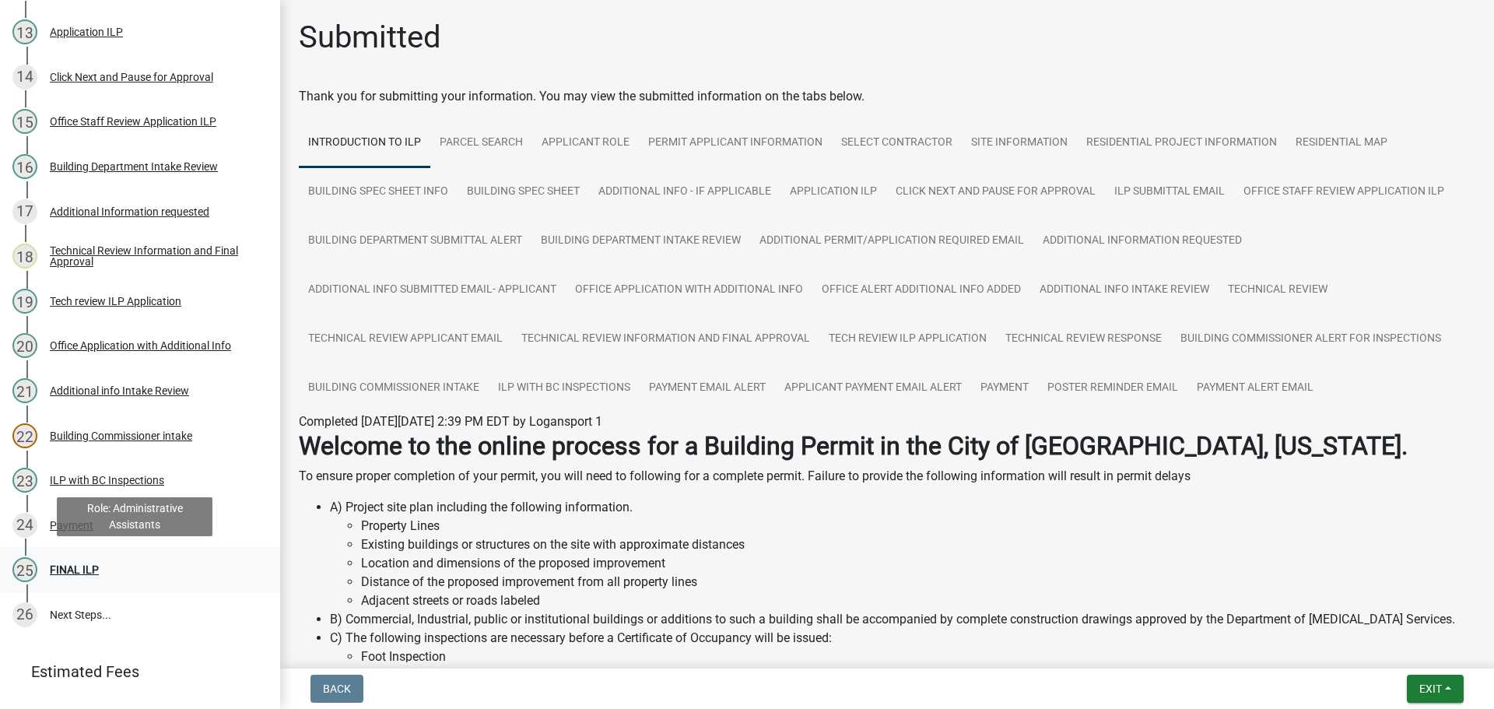  What do you see at coordinates (902, 619) in the screenshot?
I see `li: B) Commercial, Industrial, public or institutional buildings or additions to such a building shal...` at bounding box center [902, 619].